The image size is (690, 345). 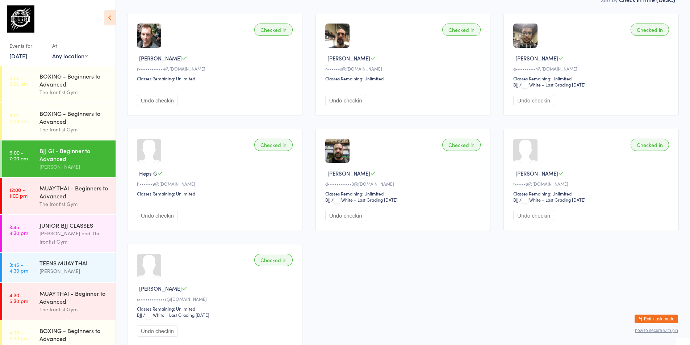 What do you see at coordinates (59, 196) in the screenshot?
I see `a: 12:00 -1:00 pmMUAY THAI - Beginners to AdvancedThe Ironfist Gym` at bounding box center [59, 196].